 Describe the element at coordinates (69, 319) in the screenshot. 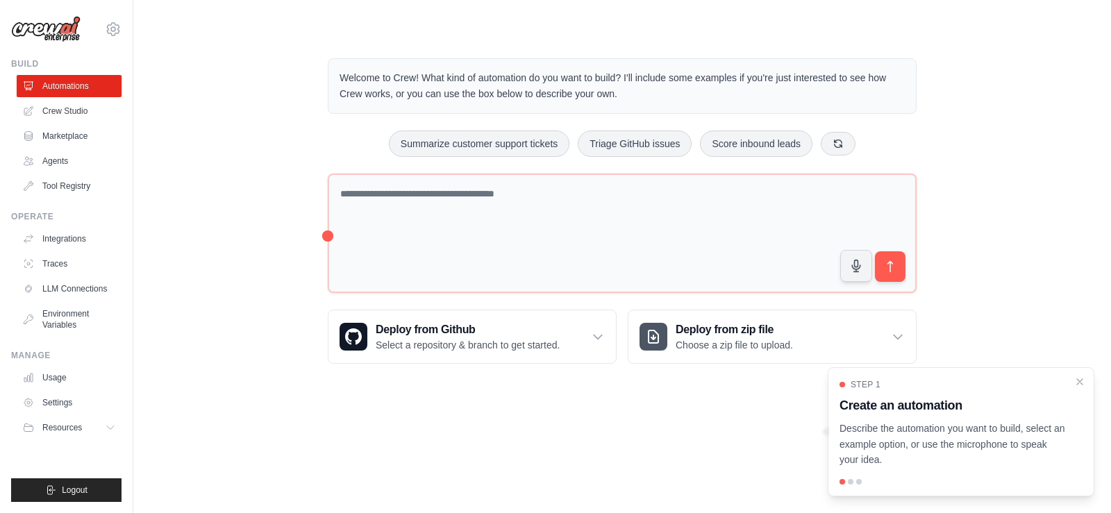

I see `a: Environment Variables` at that location.